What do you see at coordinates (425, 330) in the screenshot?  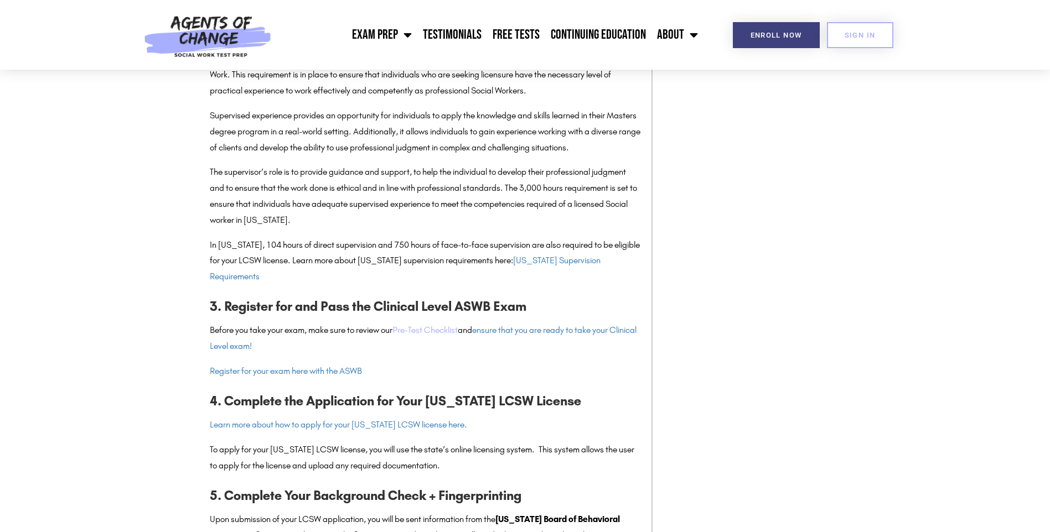 I see `a: Pre-Test Checklist` at bounding box center [425, 330].